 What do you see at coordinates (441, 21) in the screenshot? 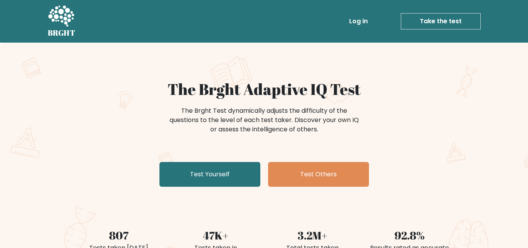
I see `a: Take the test` at bounding box center [441, 21].